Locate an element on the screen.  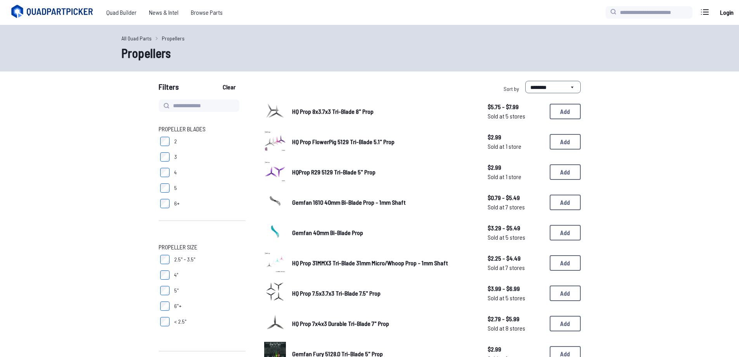
input: 4 is located at coordinates (165, 172).